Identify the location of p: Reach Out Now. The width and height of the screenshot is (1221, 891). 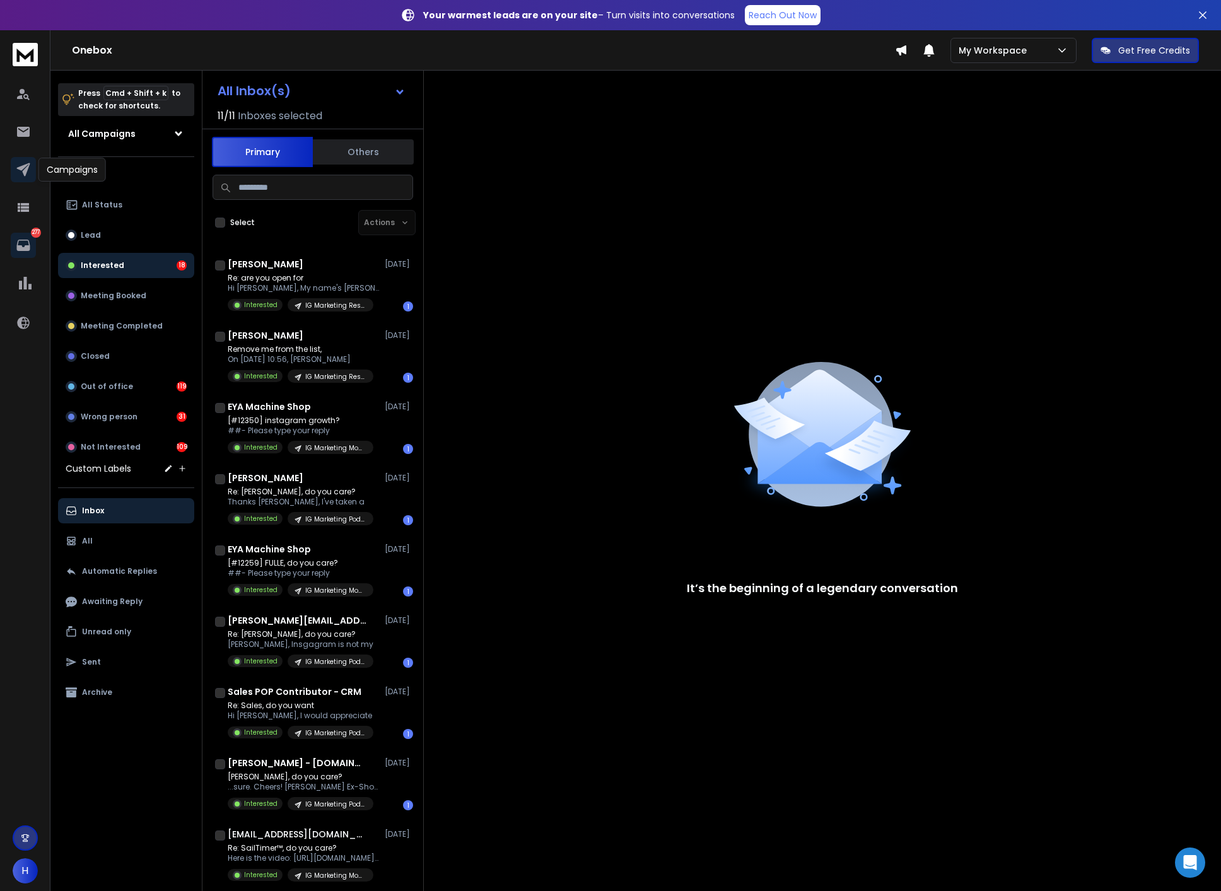
(783, 15).